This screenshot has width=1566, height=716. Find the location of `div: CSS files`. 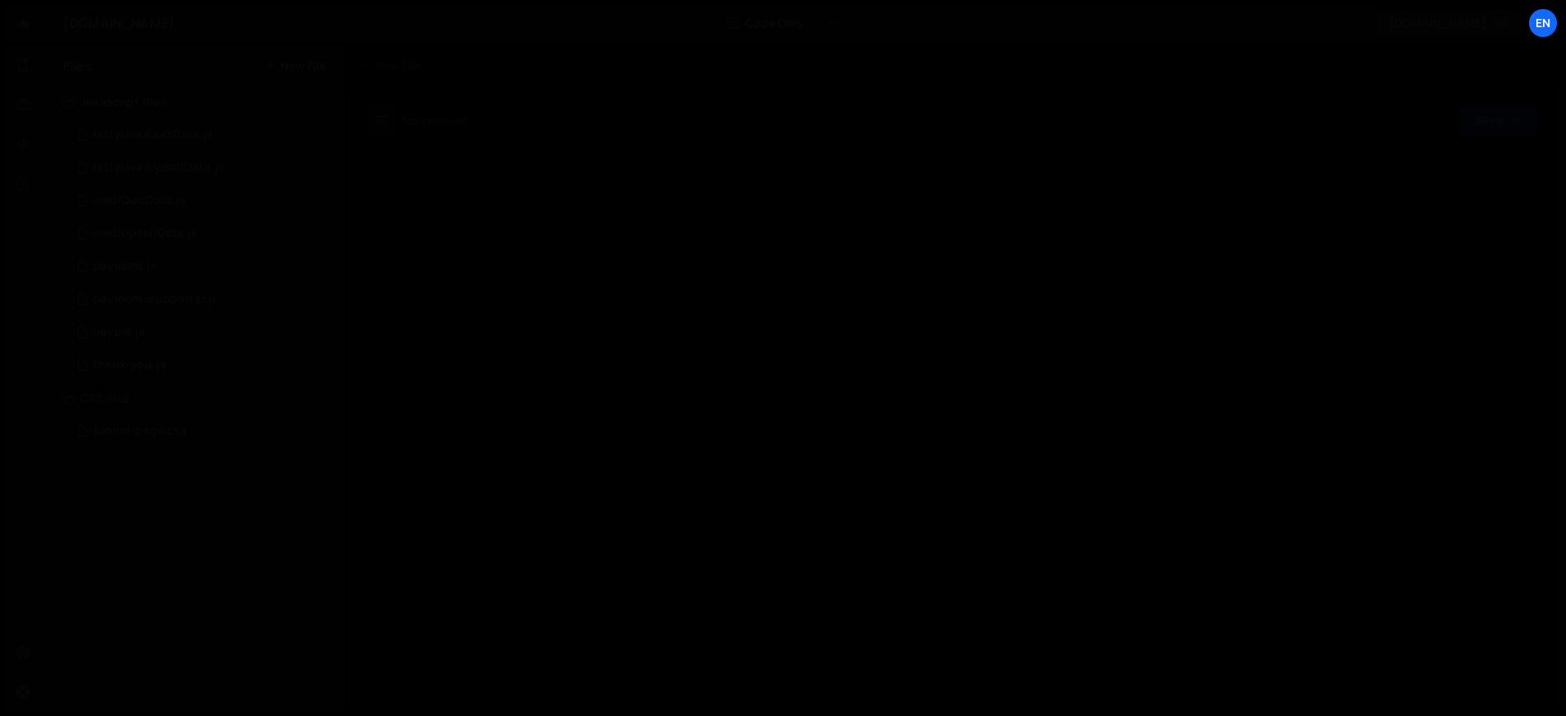

div: CSS files is located at coordinates (194, 398).